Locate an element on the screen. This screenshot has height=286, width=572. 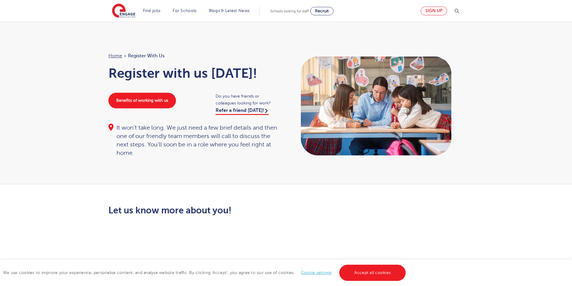
a: Home is located at coordinates (115, 56).